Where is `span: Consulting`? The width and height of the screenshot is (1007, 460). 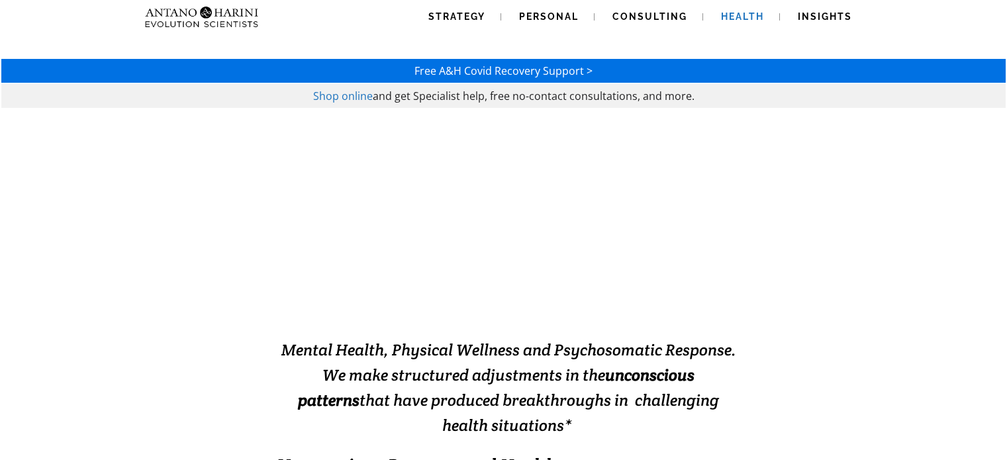 span: Consulting is located at coordinates (650, 17).